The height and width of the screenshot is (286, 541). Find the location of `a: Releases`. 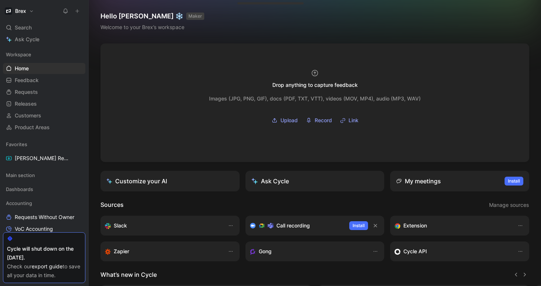

a: Releases is located at coordinates (44, 104).